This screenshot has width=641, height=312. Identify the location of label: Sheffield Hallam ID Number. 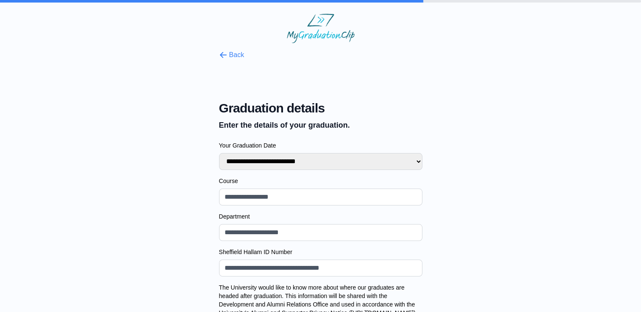
(320, 252).